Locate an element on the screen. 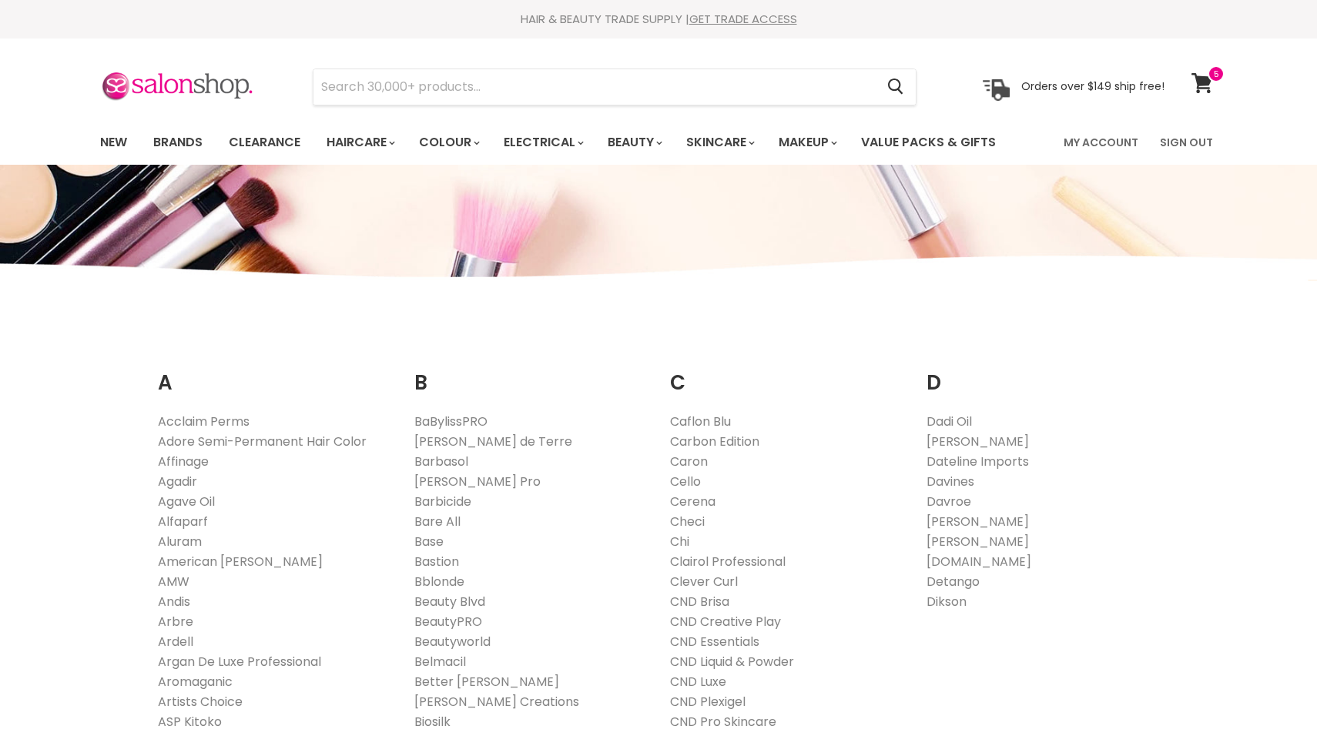  a: Clever Curl is located at coordinates (704, 581).